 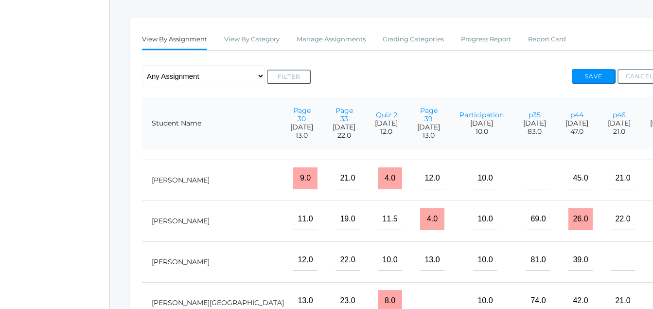 I want to click on button: Filter, so click(x=289, y=77).